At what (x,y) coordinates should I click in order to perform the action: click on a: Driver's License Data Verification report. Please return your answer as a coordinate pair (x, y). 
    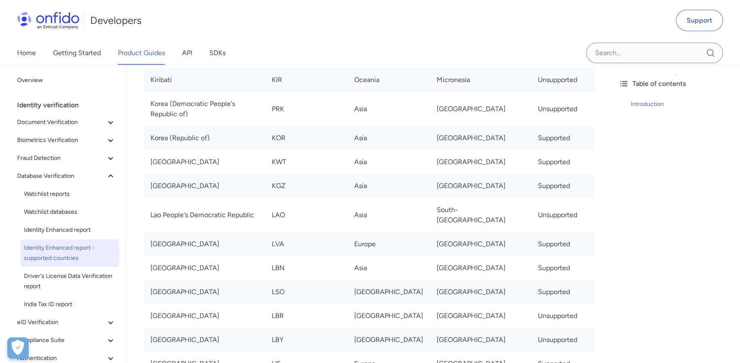
    Looking at the image, I should click on (70, 281).